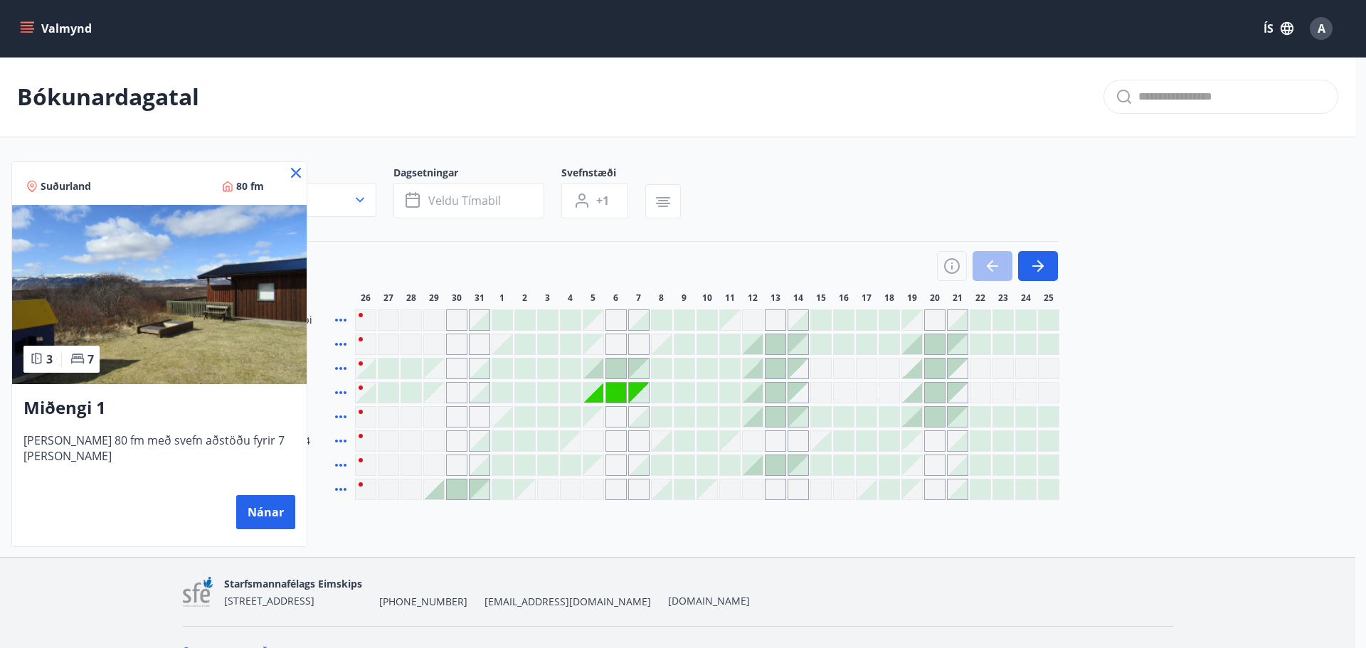 The height and width of the screenshot is (648, 1366). I want to click on span: 80 fm, so click(250, 186).